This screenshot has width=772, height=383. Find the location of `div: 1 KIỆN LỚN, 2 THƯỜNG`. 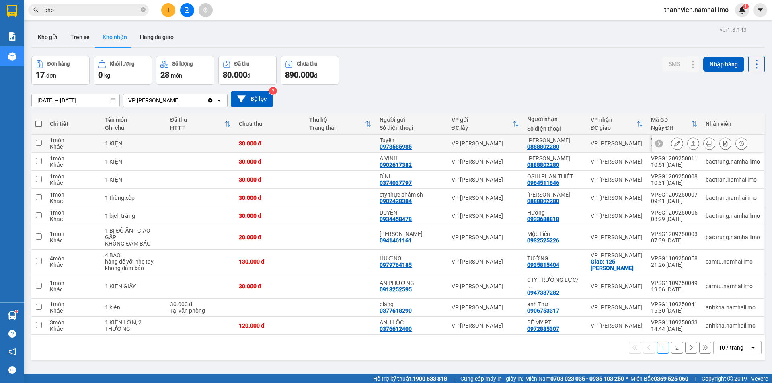

div: 1 KIỆN LỚN, 2 THƯỜNG is located at coordinates (133, 326).